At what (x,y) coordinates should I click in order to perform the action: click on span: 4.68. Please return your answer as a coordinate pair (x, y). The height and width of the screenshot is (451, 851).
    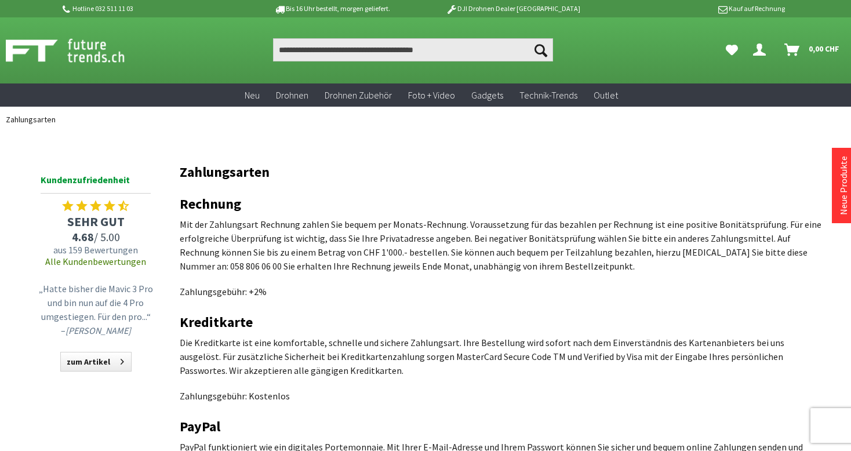
    Looking at the image, I should click on (83, 237).